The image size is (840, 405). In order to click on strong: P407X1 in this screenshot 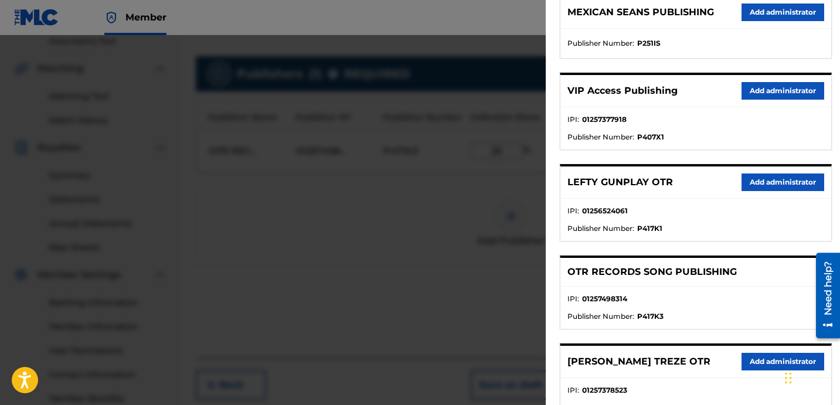, I will do `click(651, 137)`.